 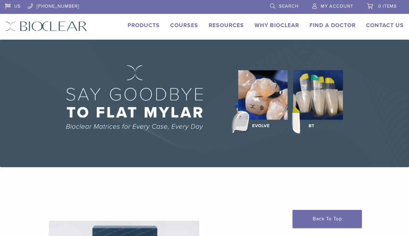 I want to click on span: 0 items, so click(x=388, y=6).